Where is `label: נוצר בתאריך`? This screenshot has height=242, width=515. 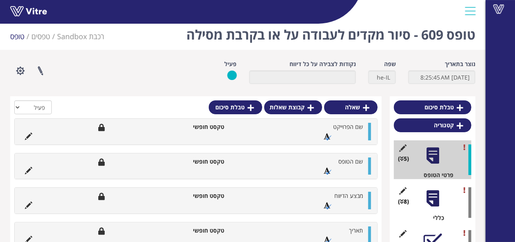
label: נוצר בתאריך is located at coordinates (460, 64).